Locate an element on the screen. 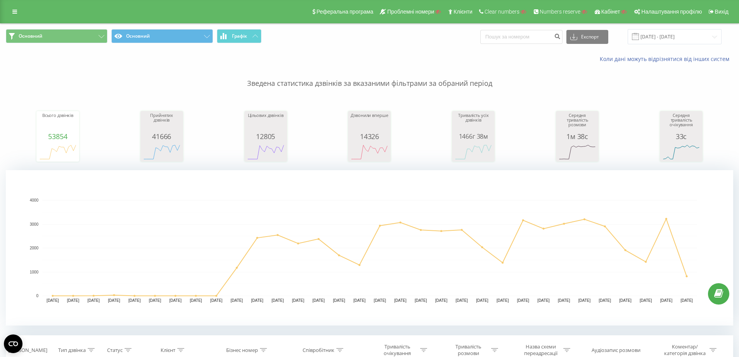 The image size is (739, 357). div: 1м 38с is located at coordinates (578, 136).